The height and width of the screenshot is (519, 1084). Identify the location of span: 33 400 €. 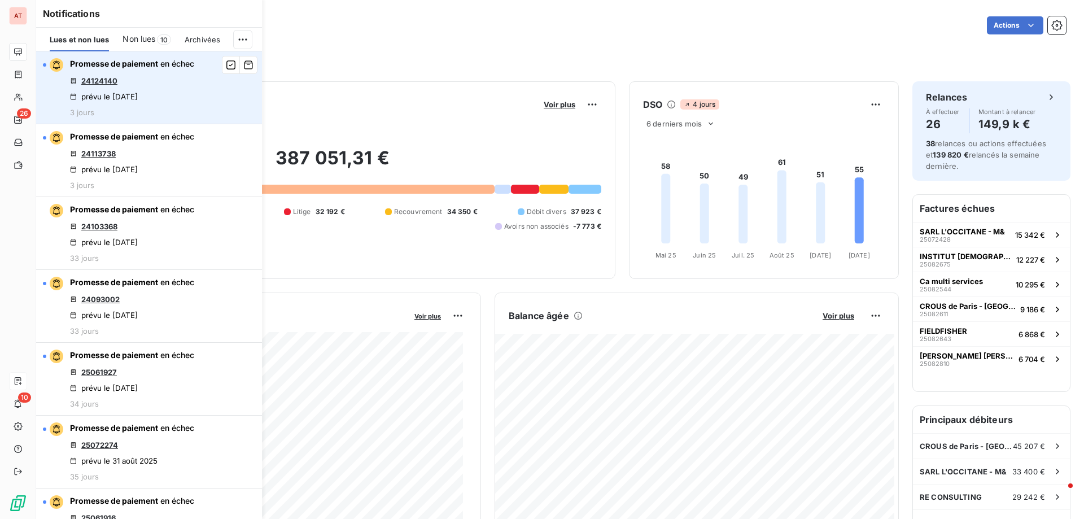
(1029, 472).